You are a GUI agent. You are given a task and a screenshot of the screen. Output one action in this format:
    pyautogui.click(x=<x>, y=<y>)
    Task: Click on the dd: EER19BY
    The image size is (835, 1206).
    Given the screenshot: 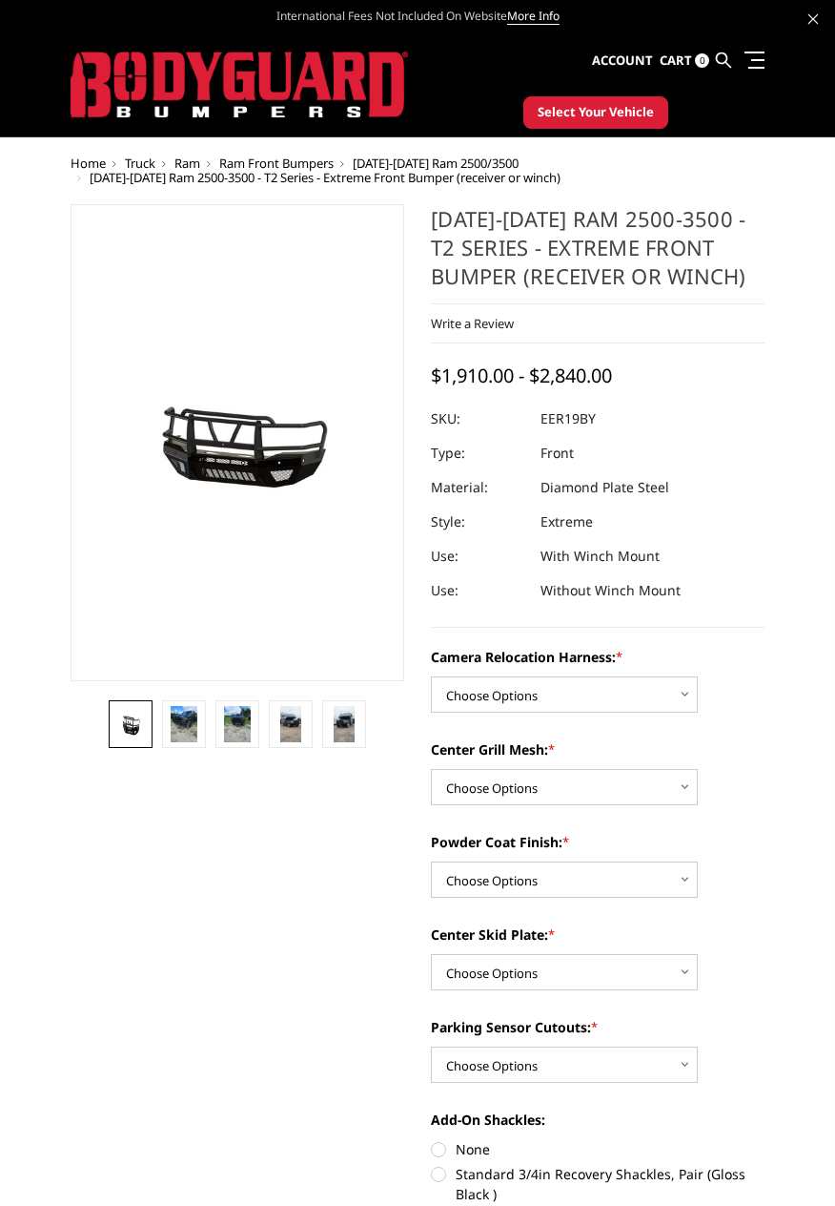 What is the action you would take?
    pyautogui.click(x=568, y=419)
    